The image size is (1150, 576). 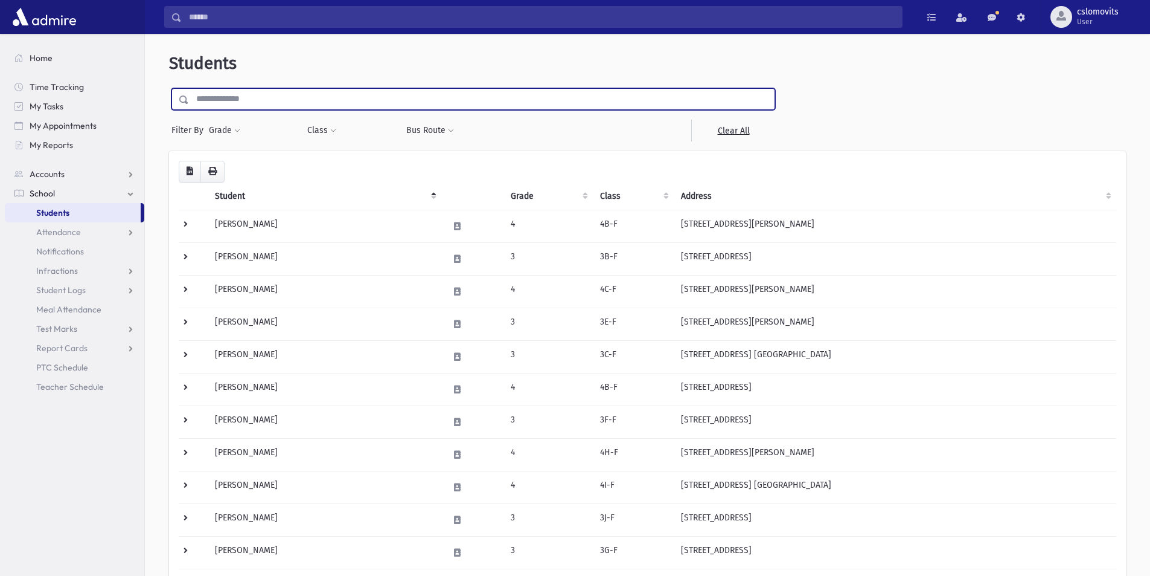 I want to click on input: Search, so click(x=542, y=17).